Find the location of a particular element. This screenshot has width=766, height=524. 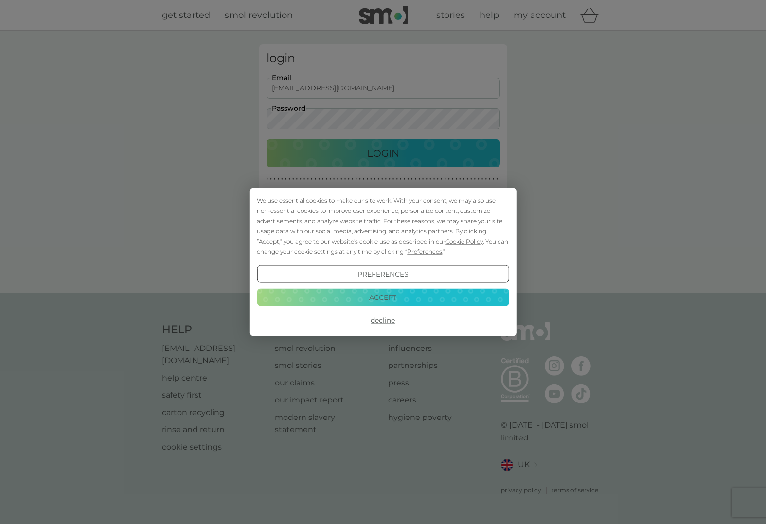

button: Preferences is located at coordinates (383, 274).